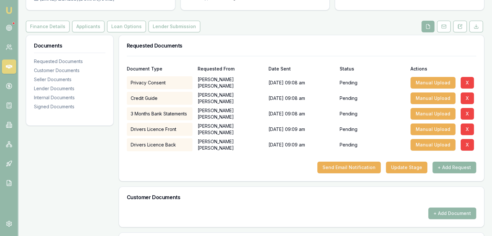  What do you see at coordinates (9, 10) in the screenshot?
I see `img: emu-icon-u.png` at bounding box center [9, 10].